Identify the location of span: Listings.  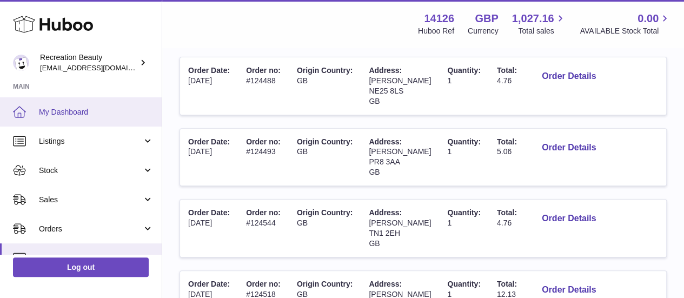
(90, 141).